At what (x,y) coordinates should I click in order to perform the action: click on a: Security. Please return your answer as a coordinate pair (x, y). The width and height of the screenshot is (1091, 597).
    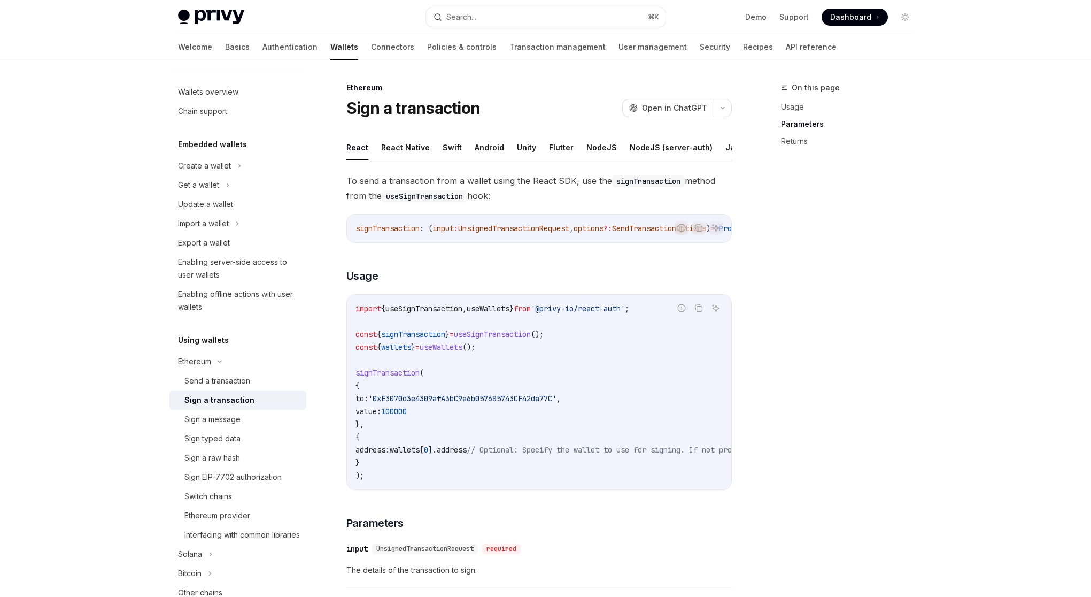
    Looking at the image, I should click on (715, 47).